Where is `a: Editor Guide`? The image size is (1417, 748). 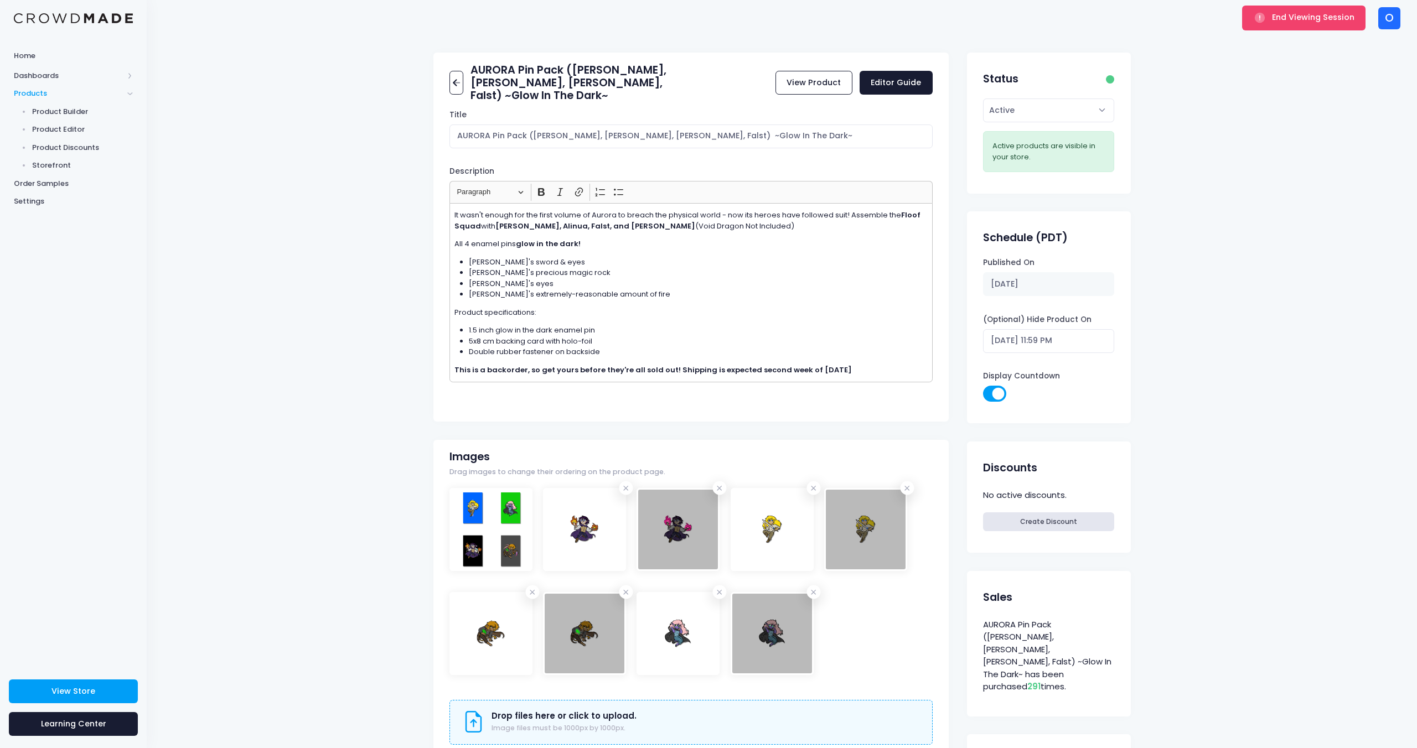 a: Editor Guide is located at coordinates (896, 82).